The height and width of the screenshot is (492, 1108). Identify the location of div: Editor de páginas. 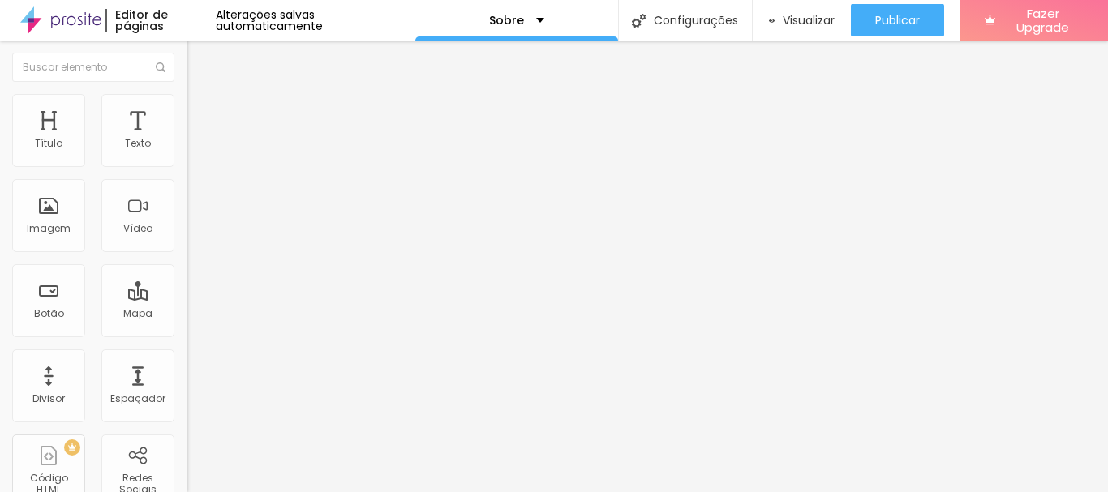
(160, 20).